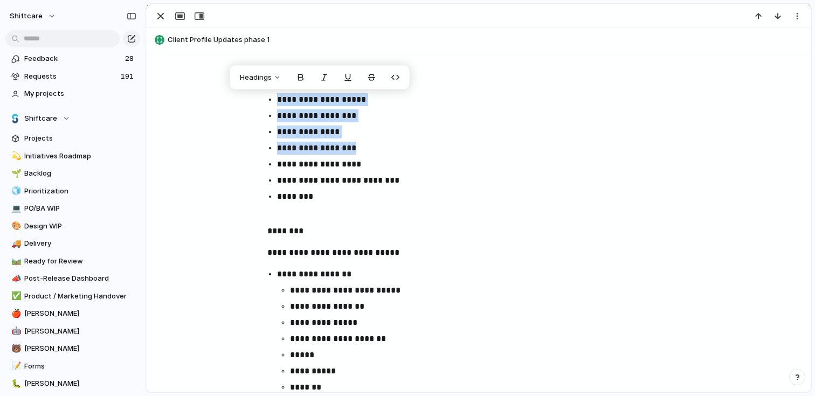 Image resolution: width=815 pixels, height=396 pixels. What do you see at coordinates (80, 174) in the screenshot?
I see `span: Backlog` at bounding box center [80, 174].